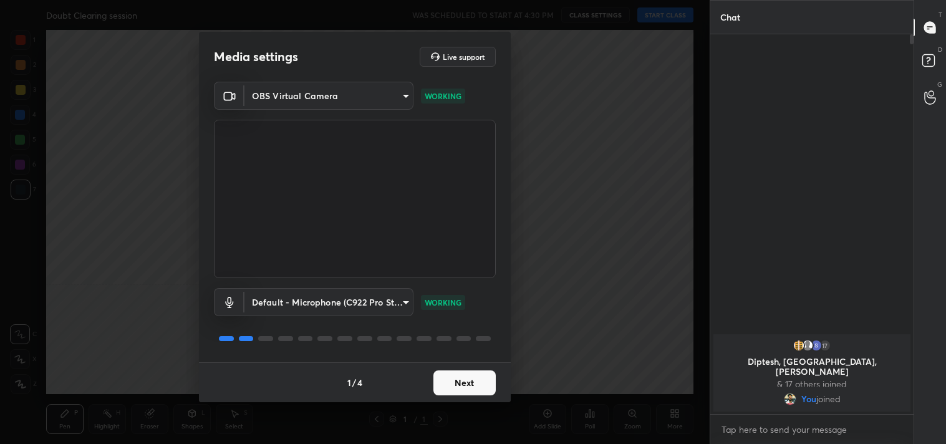  Describe the element at coordinates (463, 57) in the screenshot. I see `h5: Live support` at that location.